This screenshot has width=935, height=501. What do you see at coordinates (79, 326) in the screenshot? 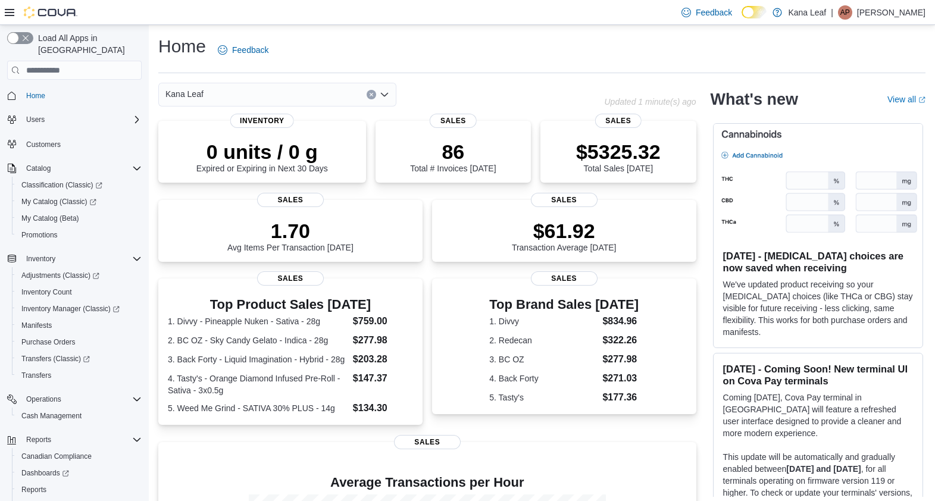
I see `span: Manifests` at bounding box center [79, 326].